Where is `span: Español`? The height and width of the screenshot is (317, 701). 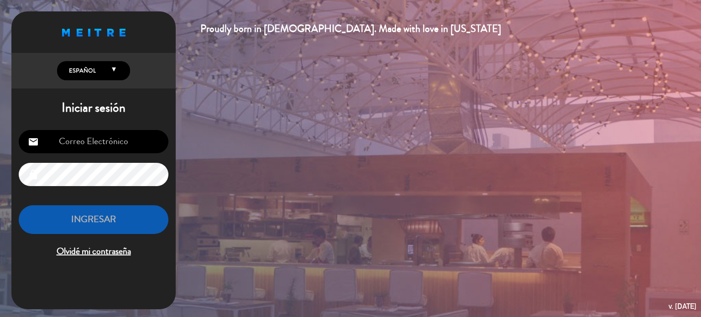 span: Español is located at coordinates (81, 71).